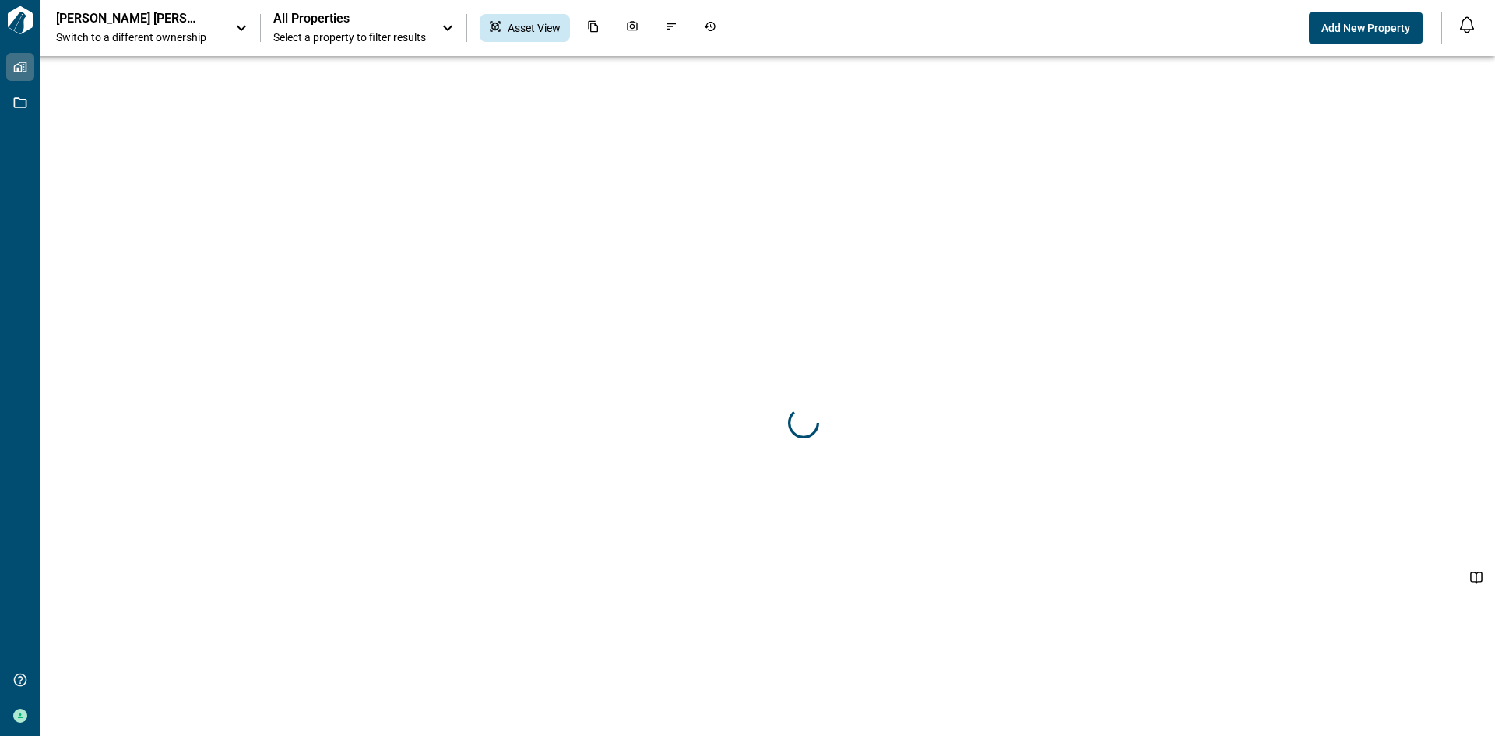  Describe the element at coordinates (350, 19) in the screenshot. I see `span: All Properties` at that location.